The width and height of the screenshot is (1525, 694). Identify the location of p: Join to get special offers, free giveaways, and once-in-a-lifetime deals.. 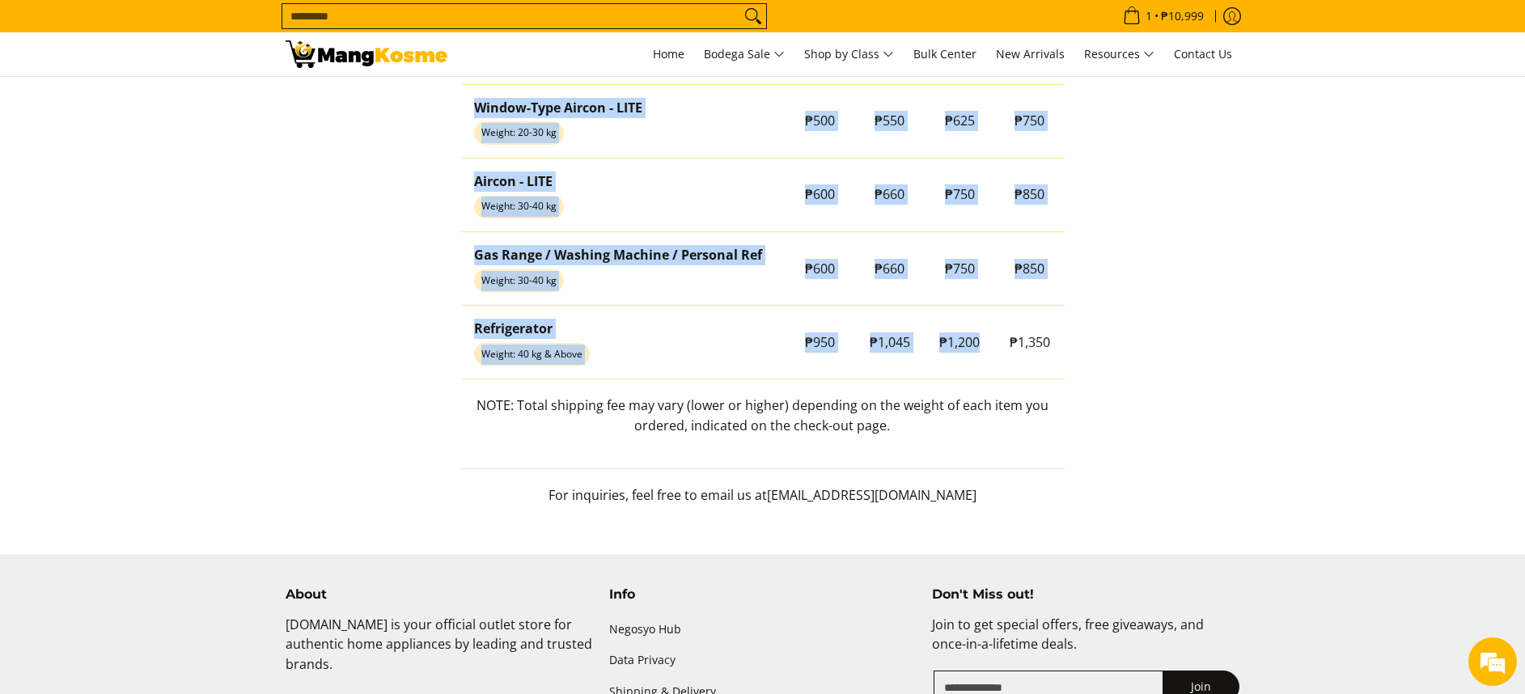
(1086, 643).